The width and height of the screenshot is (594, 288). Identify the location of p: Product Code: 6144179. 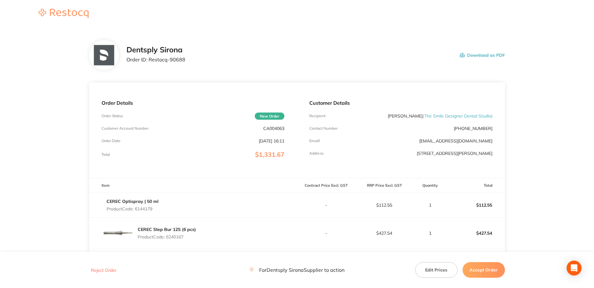
(132, 209).